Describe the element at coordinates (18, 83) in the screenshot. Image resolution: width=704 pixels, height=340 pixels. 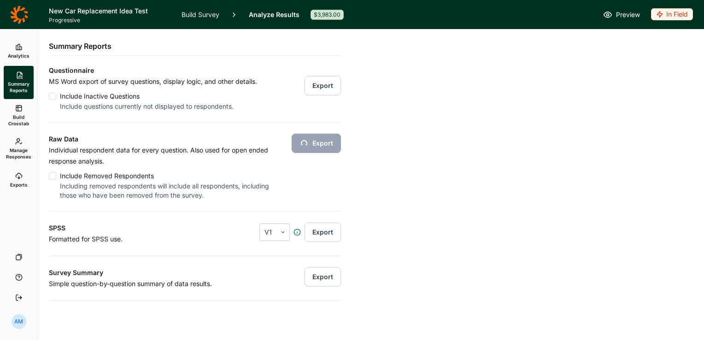
I see `a: Summary Reports` at that location.